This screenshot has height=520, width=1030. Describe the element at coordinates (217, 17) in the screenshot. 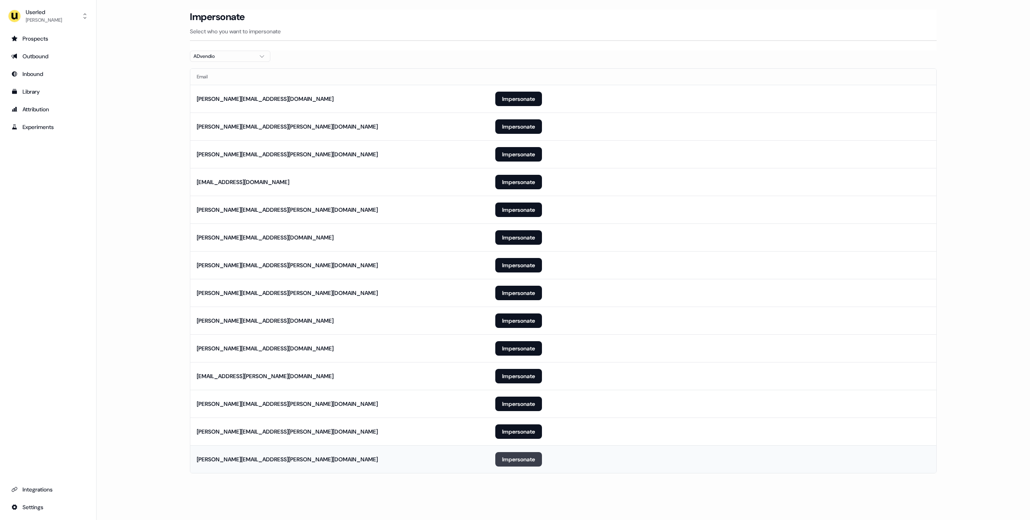

I see `h3: Impersonate` at that location.